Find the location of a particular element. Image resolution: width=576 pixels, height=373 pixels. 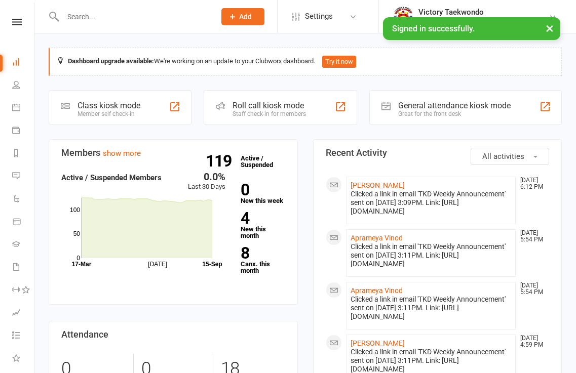

strong: 119 is located at coordinates (220, 161).